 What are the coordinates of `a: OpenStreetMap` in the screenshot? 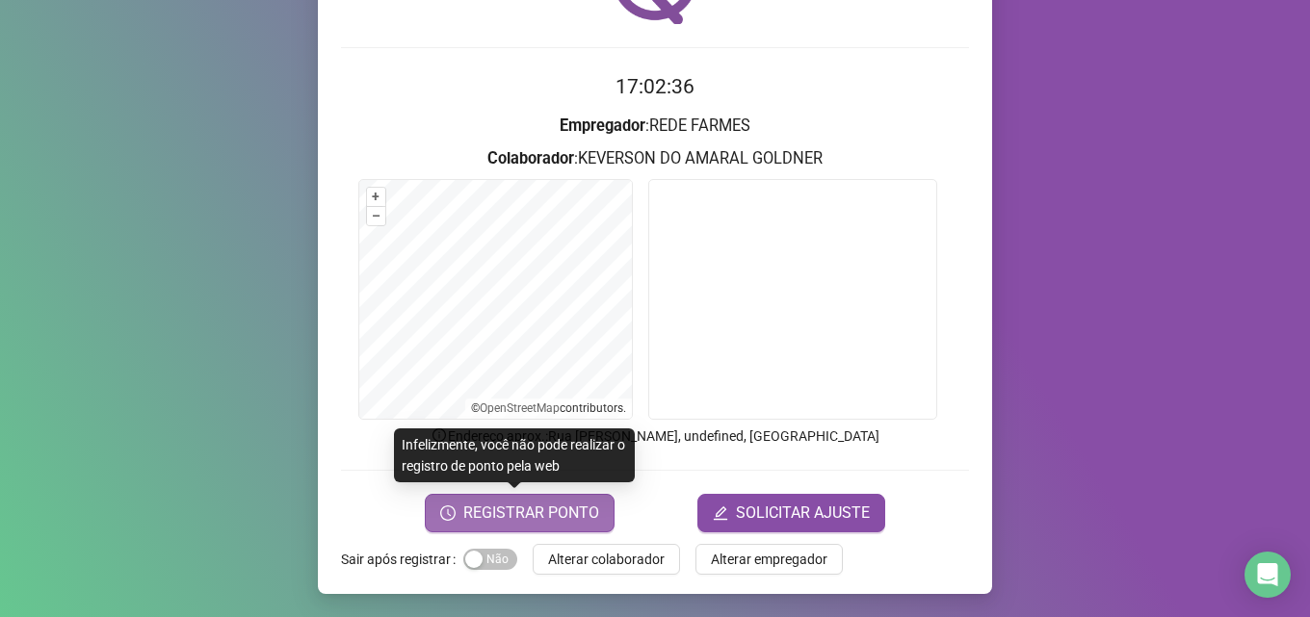 It's located at (519, 408).